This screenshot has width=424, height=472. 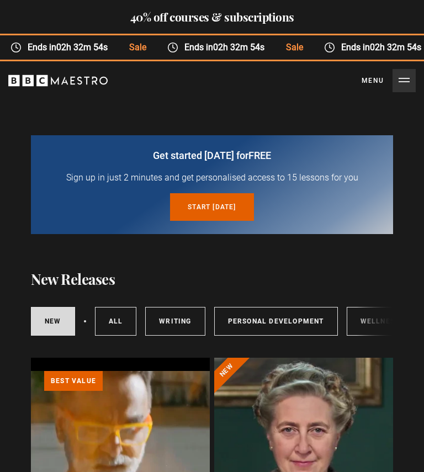 What do you see at coordinates (212, 178) in the screenshot?
I see `p: Sign up in just 2 minutes and get personalised access to 15 lessons for you` at bounding box center [212, 178].